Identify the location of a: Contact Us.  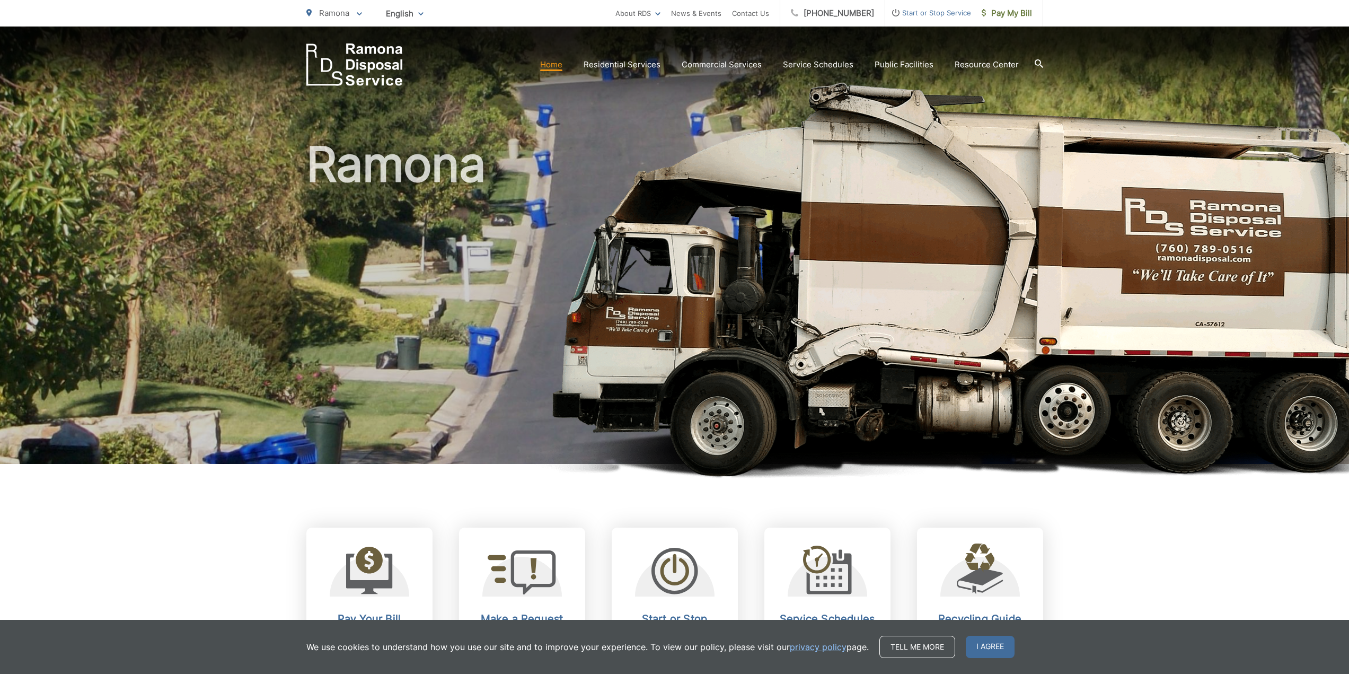
(750, 13).